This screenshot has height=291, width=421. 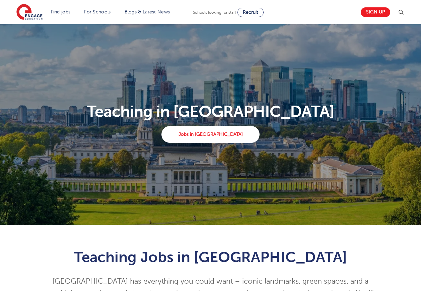 What do you see at coordinates (29, 12) in the screenshot?
I see `img: Engage Education` at bounding box center [29, 12].